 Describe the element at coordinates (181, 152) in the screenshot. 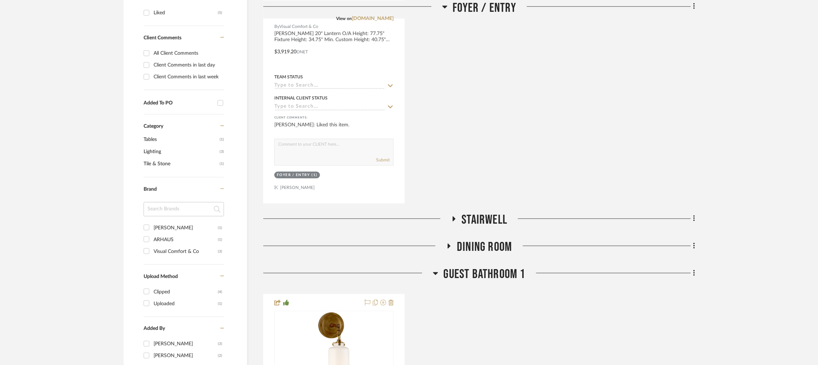

I see `span: Lighting` at that location.